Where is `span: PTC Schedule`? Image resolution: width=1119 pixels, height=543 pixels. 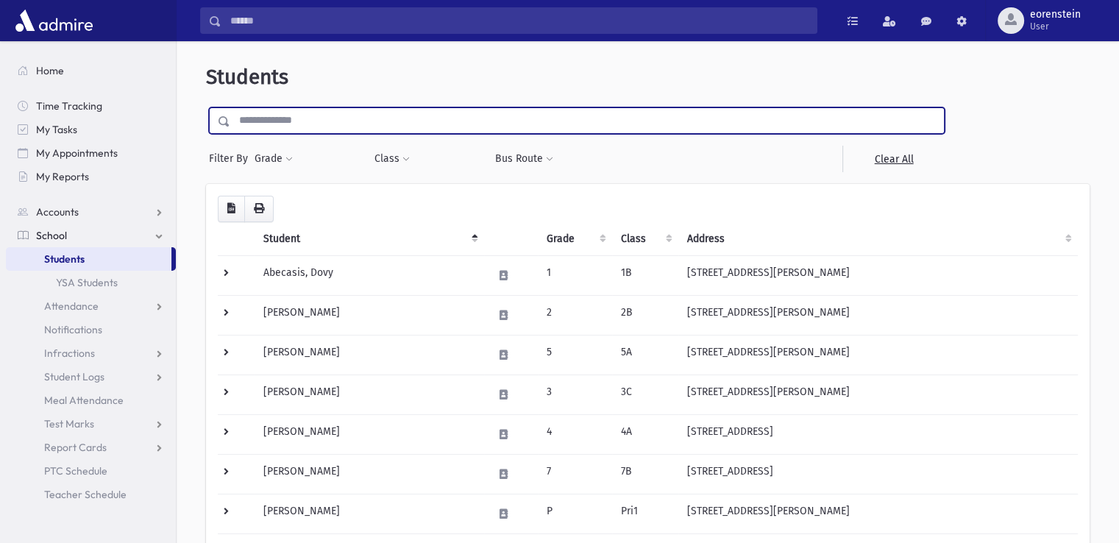
span: PTC Schedule is located at coordinates (76, 471).